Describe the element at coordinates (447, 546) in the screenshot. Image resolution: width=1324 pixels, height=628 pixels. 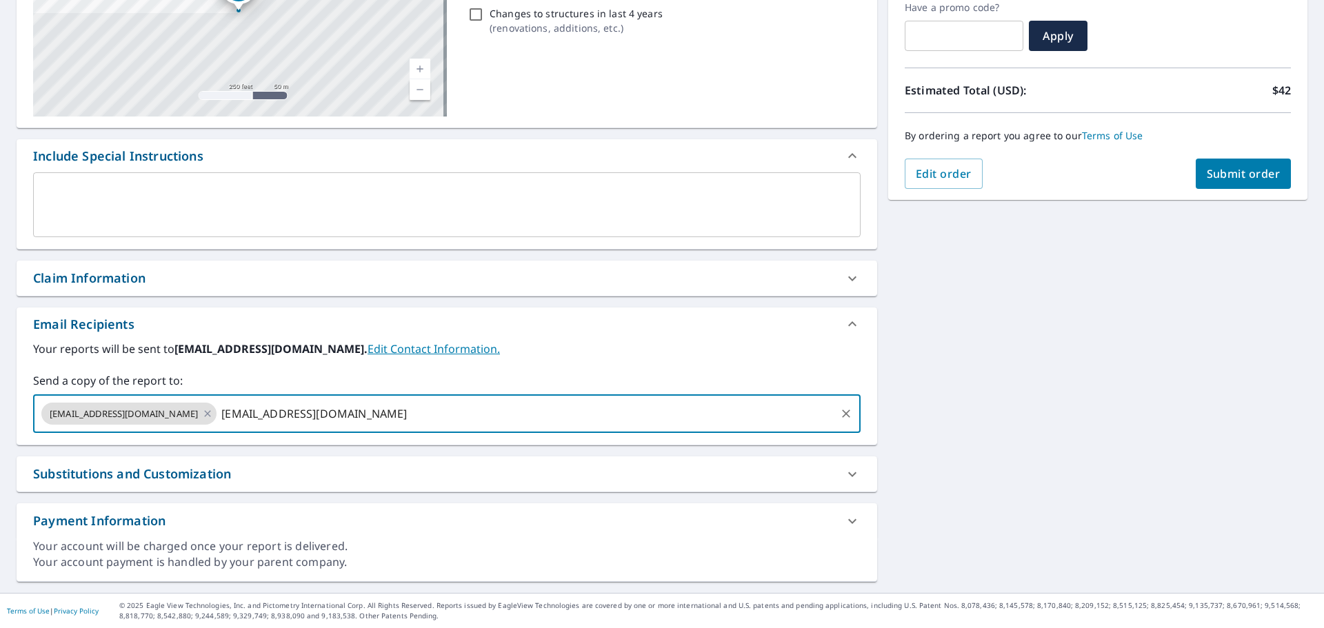
I see `div: Your account will be charged once your report is delivered.` at that location.